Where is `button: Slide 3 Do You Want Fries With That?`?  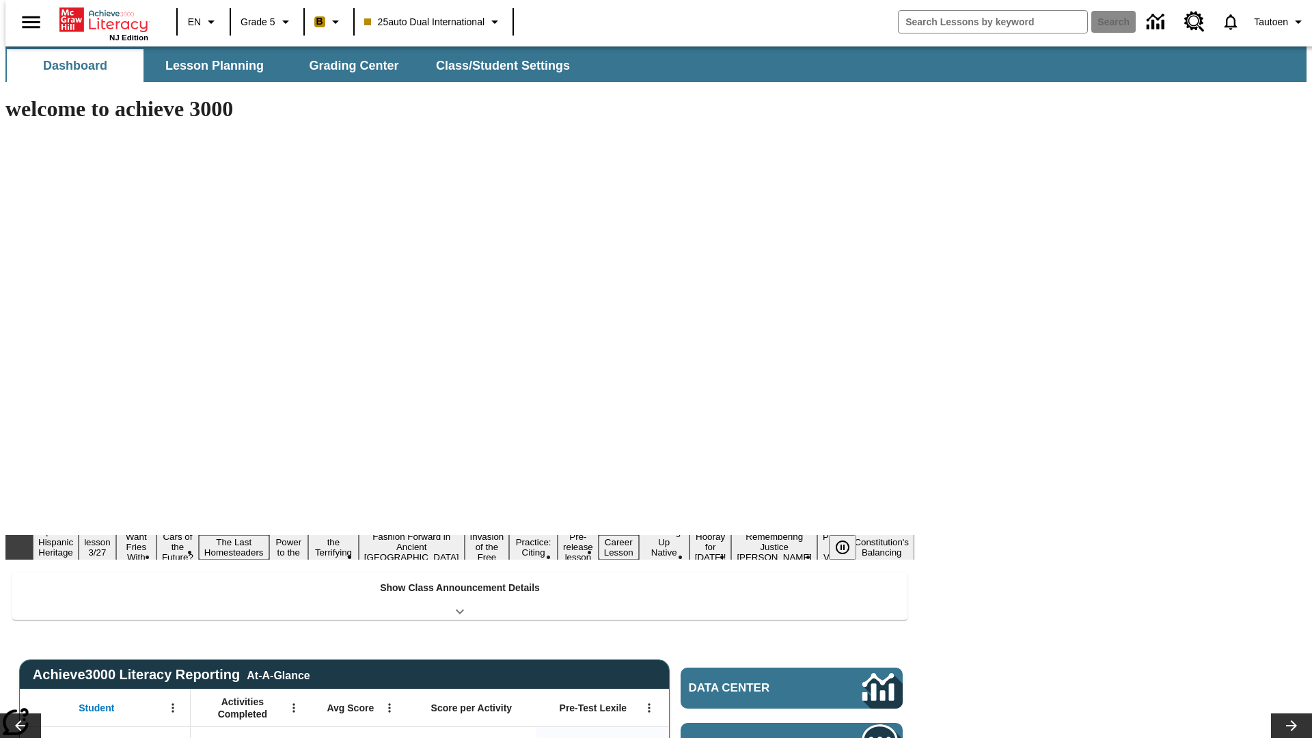
button: Slide 3 Do You Want Fries With That? is located at coordinates (136, 547).